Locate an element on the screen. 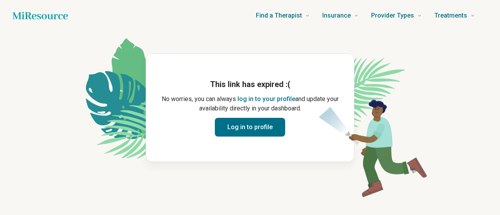 The width and height of the screenshot is (500, 215). span: Treatments is located at coordinates (451, 16).